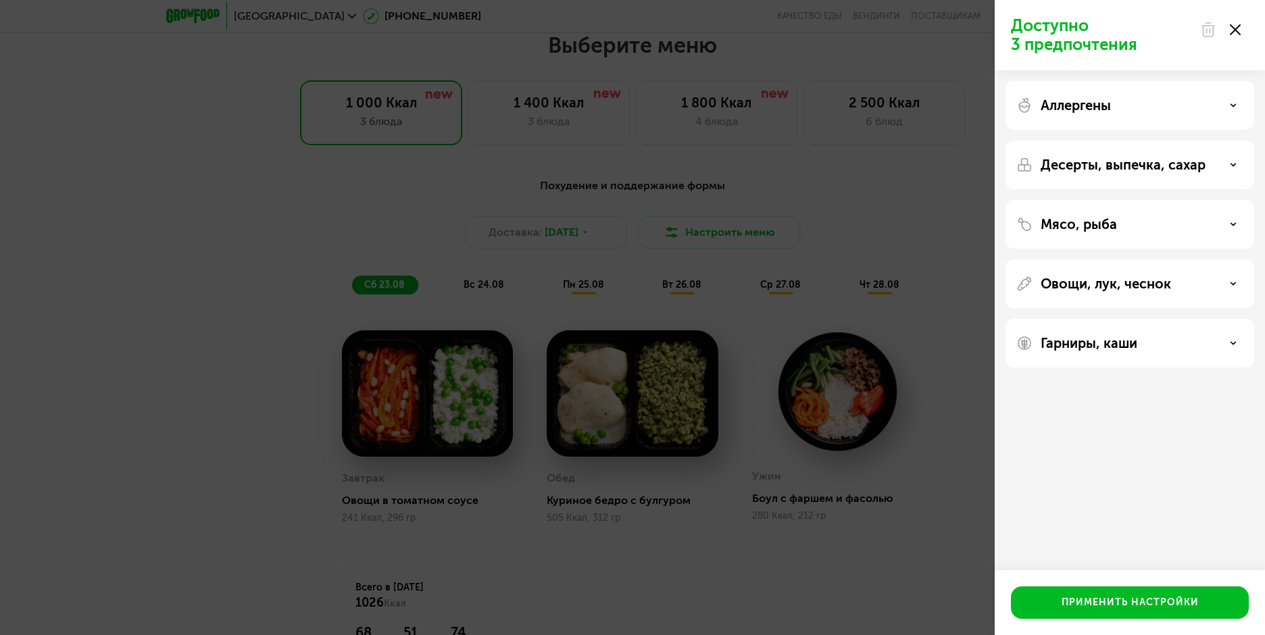 The height and width of the screenshot is (635, 1265). Describe the element at coordinates (1076, 105) in the screenshot. I see `p: Аллергены` at that location.